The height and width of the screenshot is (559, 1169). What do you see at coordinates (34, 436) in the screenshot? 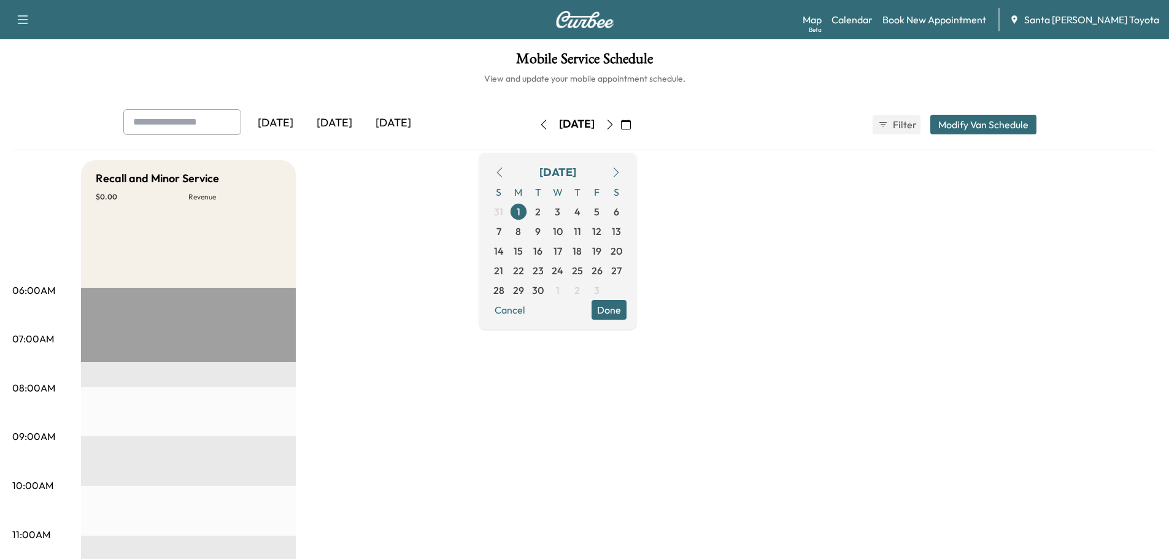
I see `p: 09:00AM` at bounding box center [34, 436].